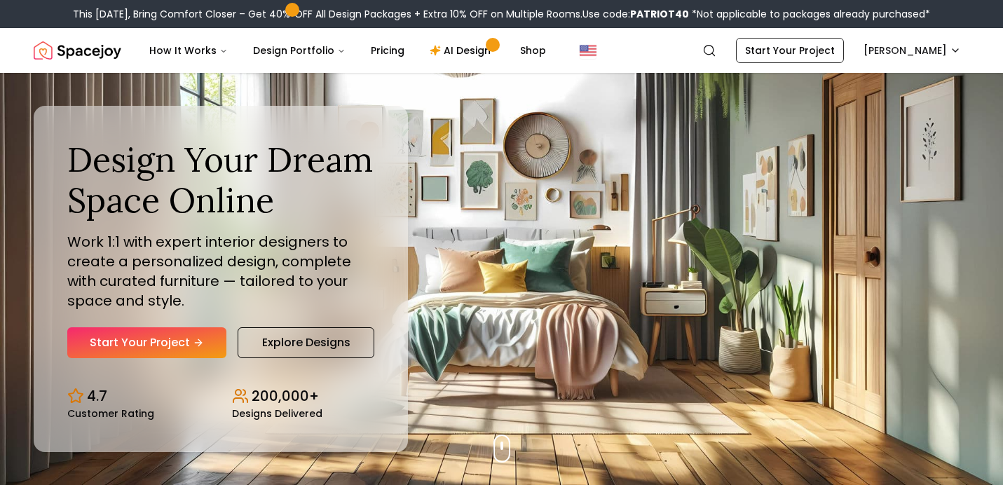 This screenshot has width=1003, height=485. I want to click on p: 200,000+, so click(285, 396).